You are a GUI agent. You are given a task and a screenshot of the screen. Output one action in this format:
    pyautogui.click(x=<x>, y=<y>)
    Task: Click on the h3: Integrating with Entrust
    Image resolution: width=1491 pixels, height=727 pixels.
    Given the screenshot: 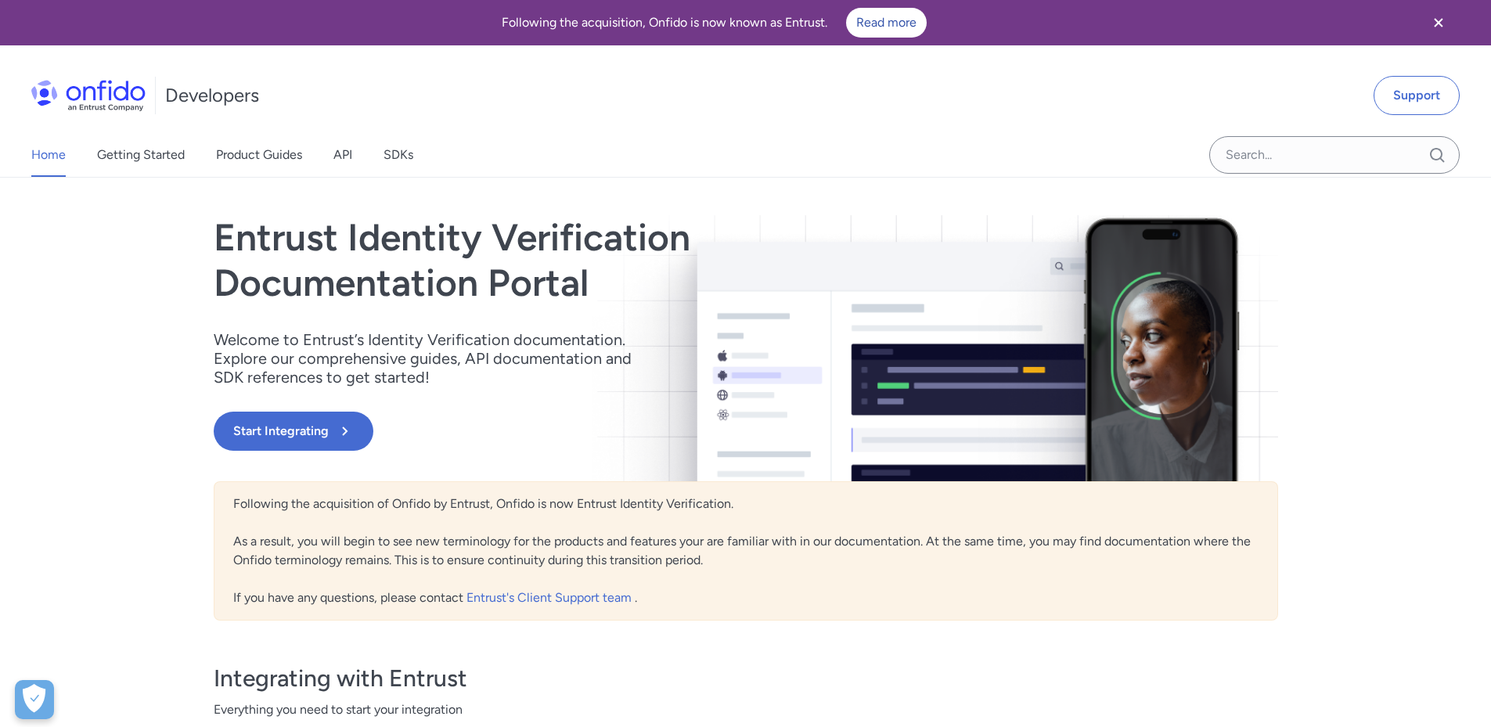 What is the action you would take?
    pyautogui.click(x=746, y=679)
    